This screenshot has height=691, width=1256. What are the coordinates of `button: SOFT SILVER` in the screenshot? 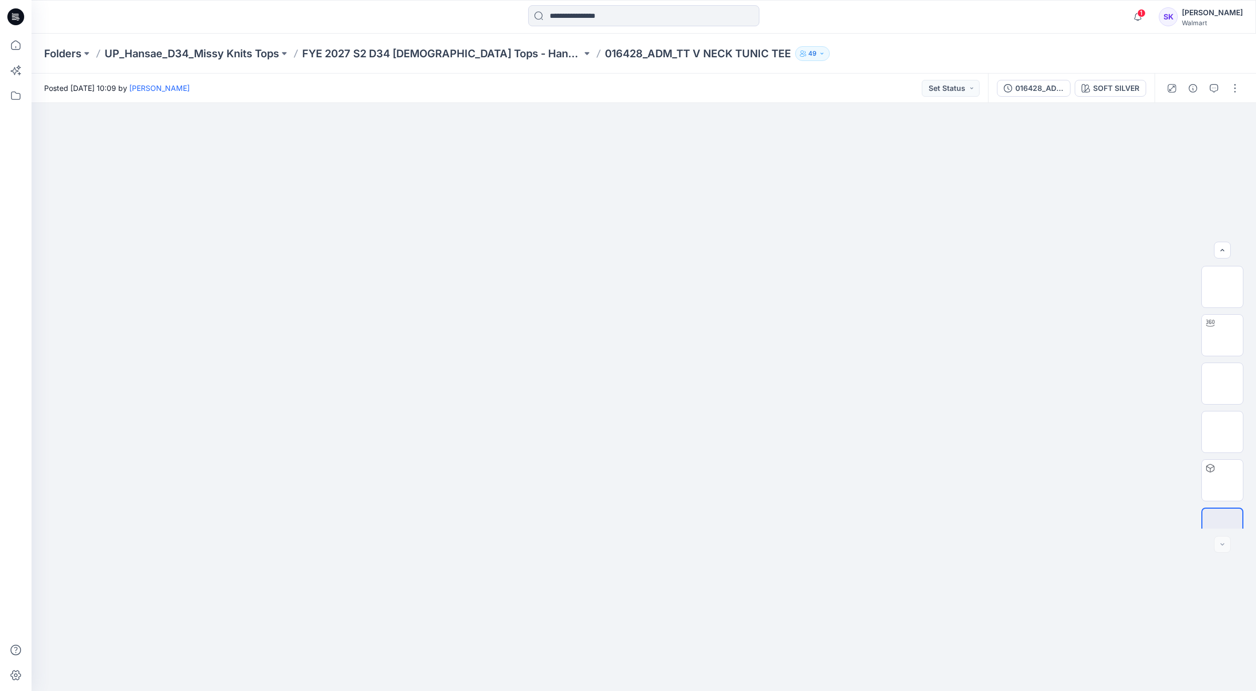 It's located at (1110, 88).